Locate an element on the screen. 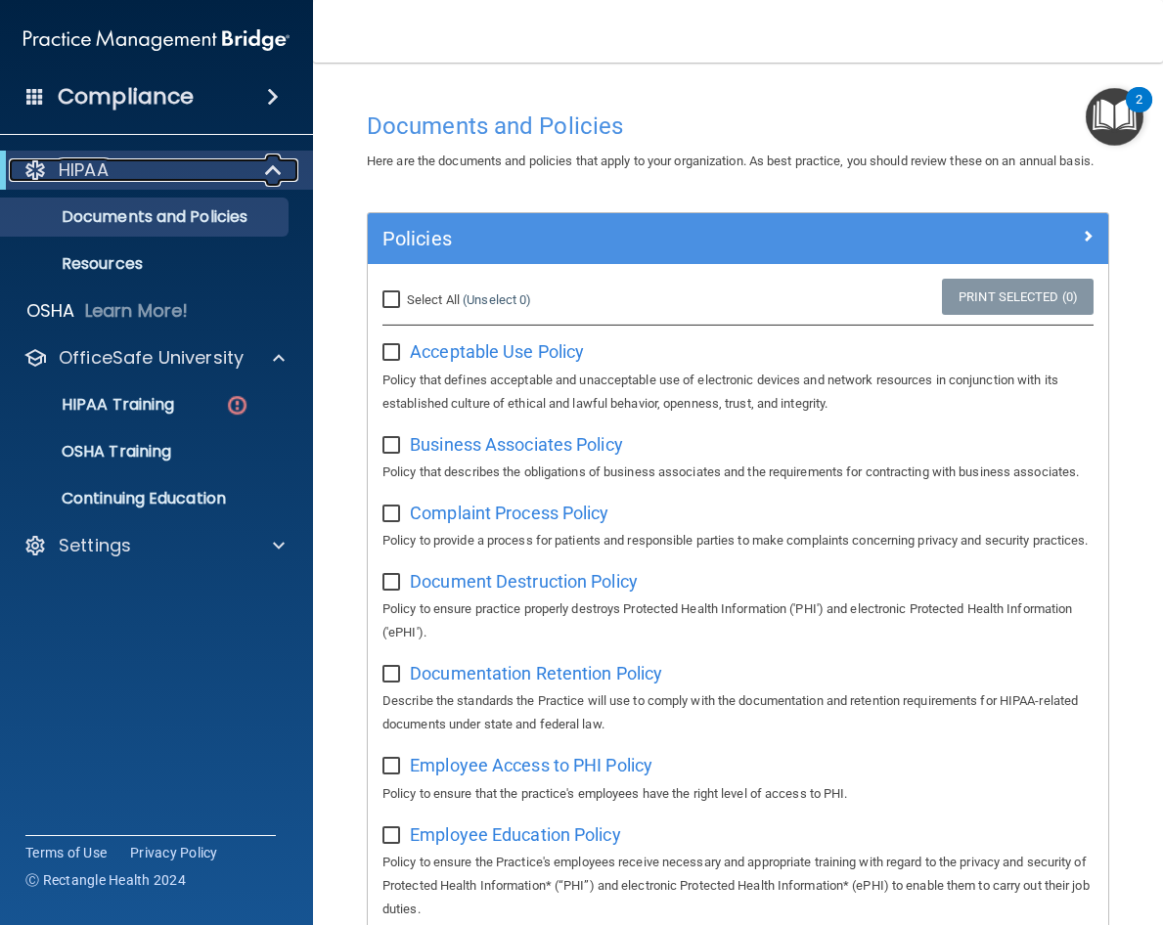 The image size is (1163, 925). button: Open Resource Center, 2 new notifications is located at coordinates (1114, 116).